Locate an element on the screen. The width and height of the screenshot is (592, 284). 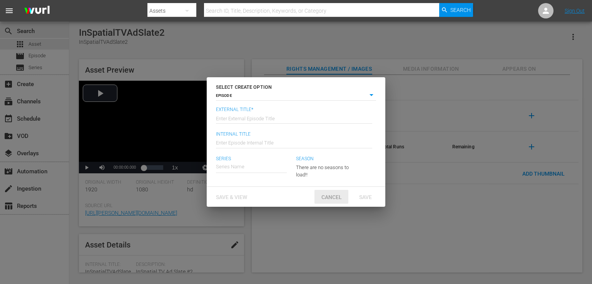
img: ans4CAIJ8jUAAAAAAAAAAAAAAAAAAAAAAAAgQb4GAAAAAAAAAAAAAAAAAAAAAAAAJMjXAAAAAAAAAAAAAAAAAAAAAAAAgAT5G... is located at coordinates (37, 11).